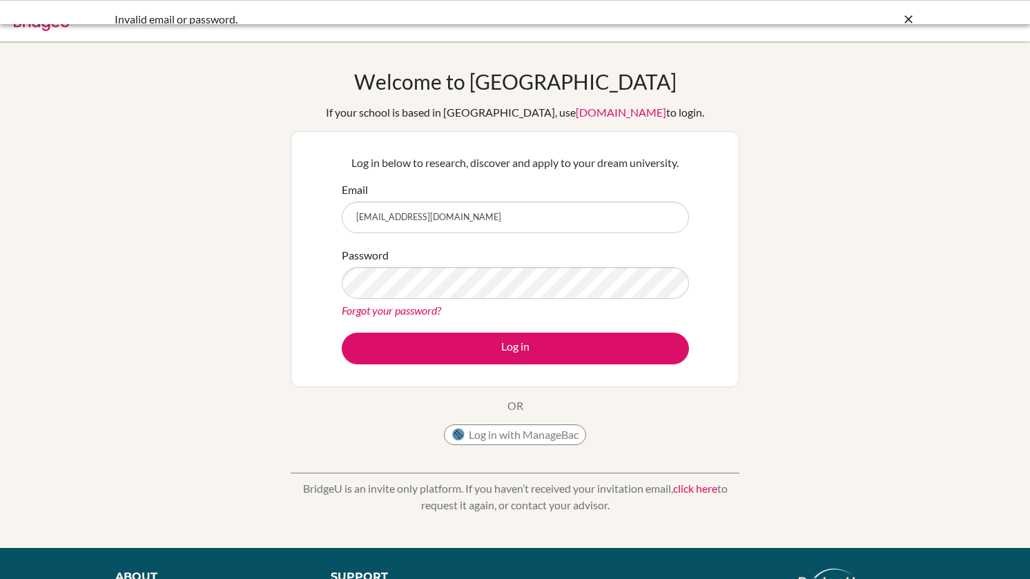 Image resolution: width=1030 pixels, height=579 pixels. I want to click on label: Password, so click(365, 255).